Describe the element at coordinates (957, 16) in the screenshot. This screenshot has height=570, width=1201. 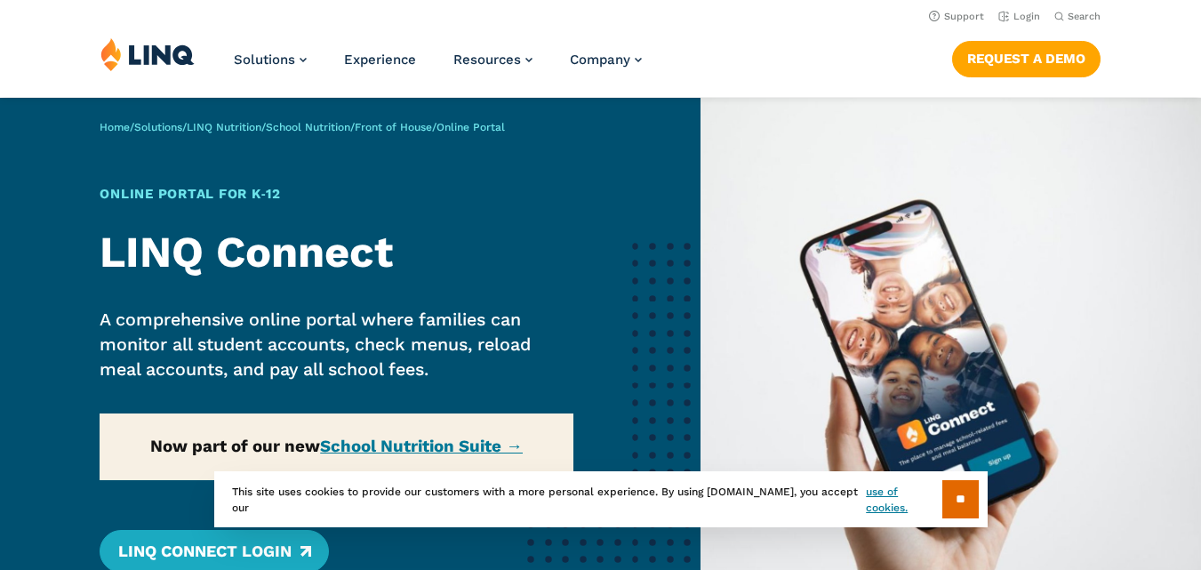
I see `a: Support` at that location.